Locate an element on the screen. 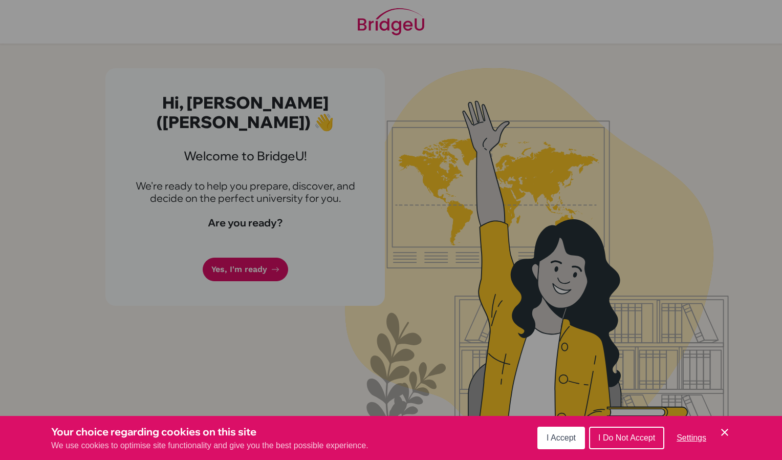 This screenshot has width=782, height=460. span: I Do Not Accept is located at coordinates (627, 437).